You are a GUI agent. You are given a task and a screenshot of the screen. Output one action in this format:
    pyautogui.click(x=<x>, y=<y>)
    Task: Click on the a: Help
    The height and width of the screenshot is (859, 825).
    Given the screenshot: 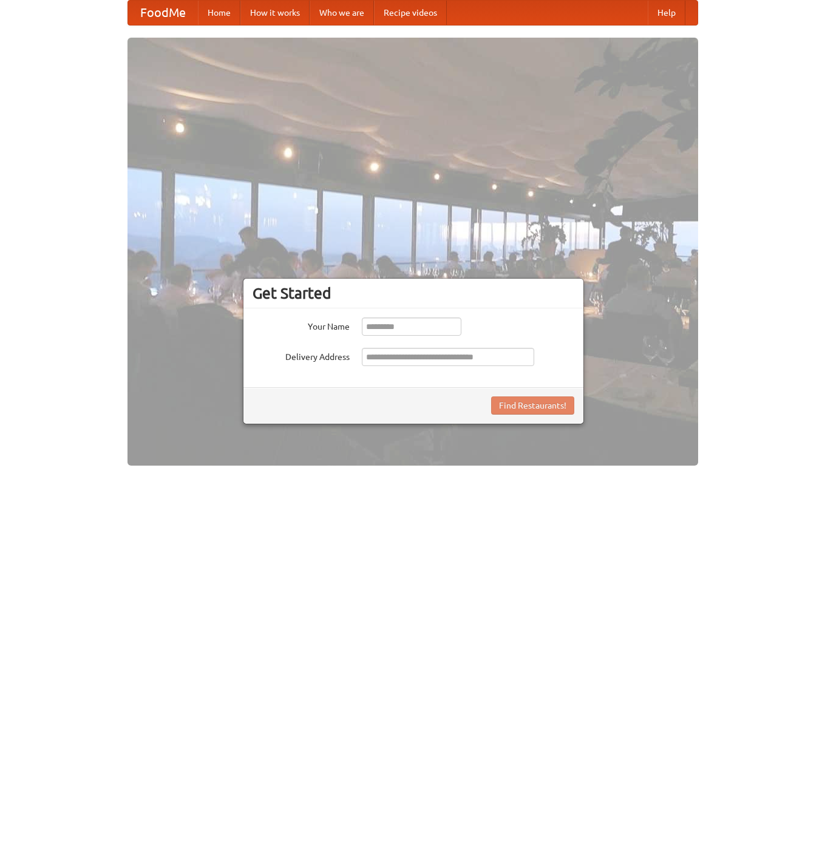 What is the action you would take?
    pyautogui.click(x=667, y=13)
    